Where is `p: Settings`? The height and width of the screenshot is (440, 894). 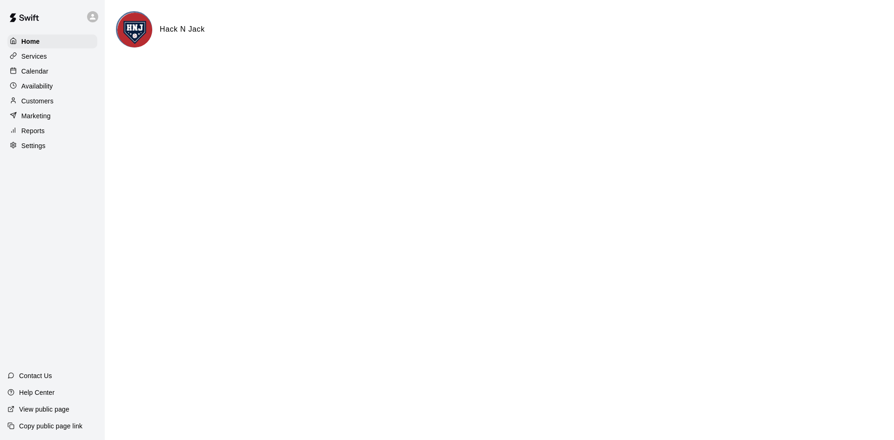
p: Settings is located at coordinates (34, 146).